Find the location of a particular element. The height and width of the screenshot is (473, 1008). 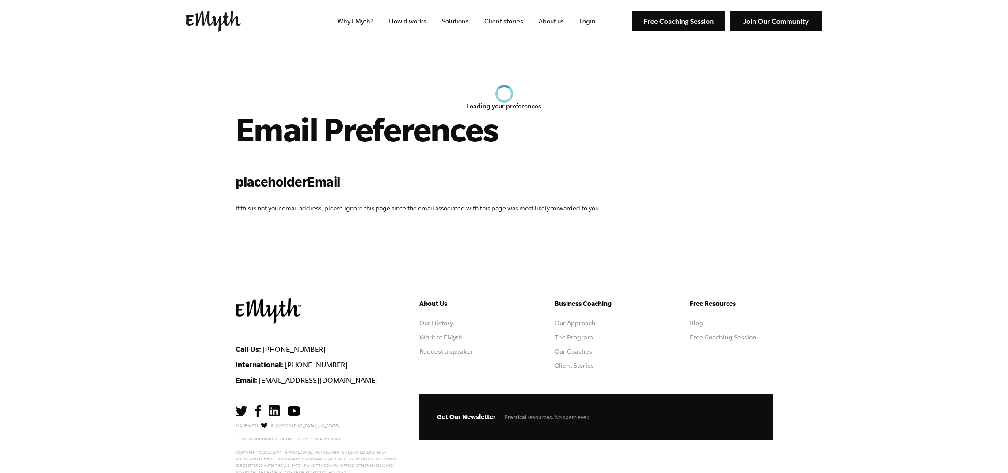

a: Terms & Conditions is located at coordinates (256, 439).